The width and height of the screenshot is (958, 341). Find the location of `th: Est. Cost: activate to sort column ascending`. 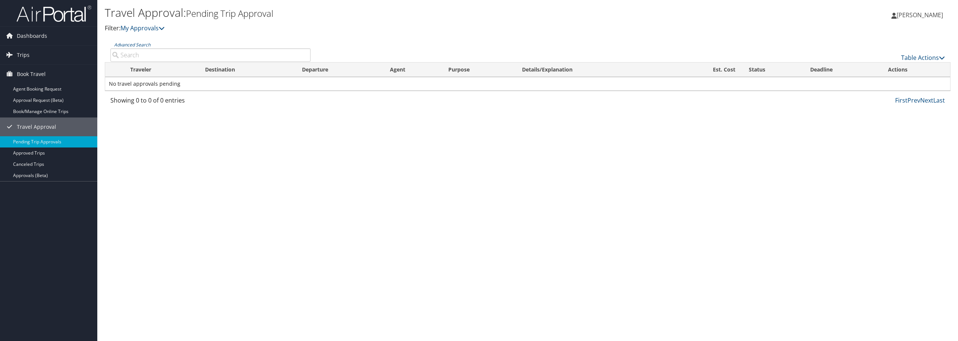

th: Est. Cost: activate to sort column ascending is located at coordinates (704, 70).